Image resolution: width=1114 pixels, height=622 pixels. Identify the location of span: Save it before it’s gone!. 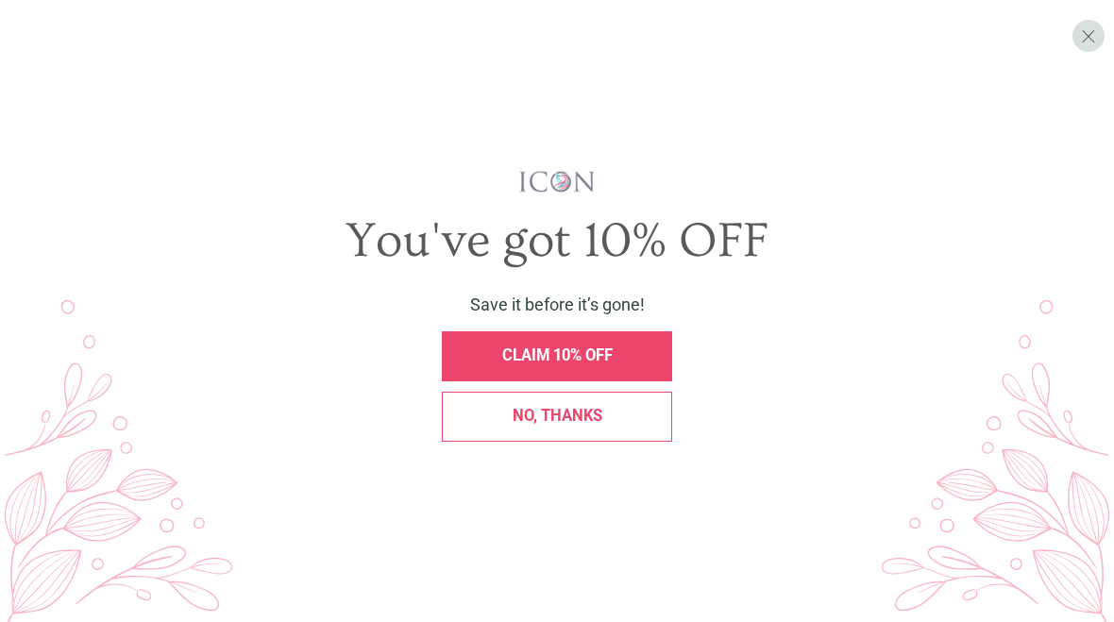
(557, 304).